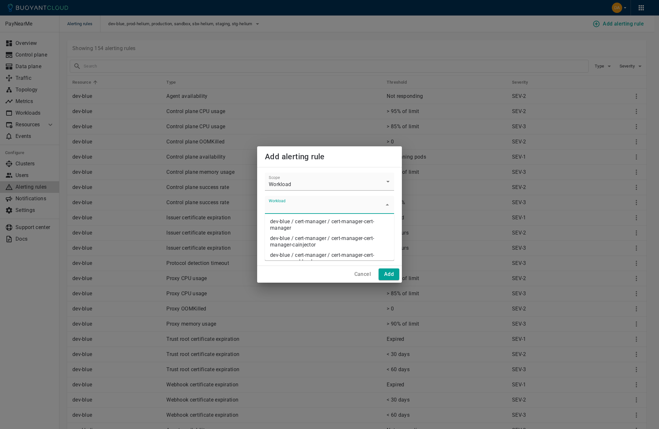 This screenshot has width=659, height=429. I want to click on li: dev-blue / cert-manager / cert-manager-cert-manager-cainjector, so click(330, 242).